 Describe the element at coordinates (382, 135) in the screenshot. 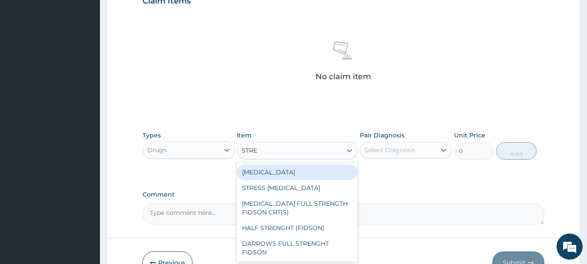

I see `label: Pair Diagnosis` at that location.